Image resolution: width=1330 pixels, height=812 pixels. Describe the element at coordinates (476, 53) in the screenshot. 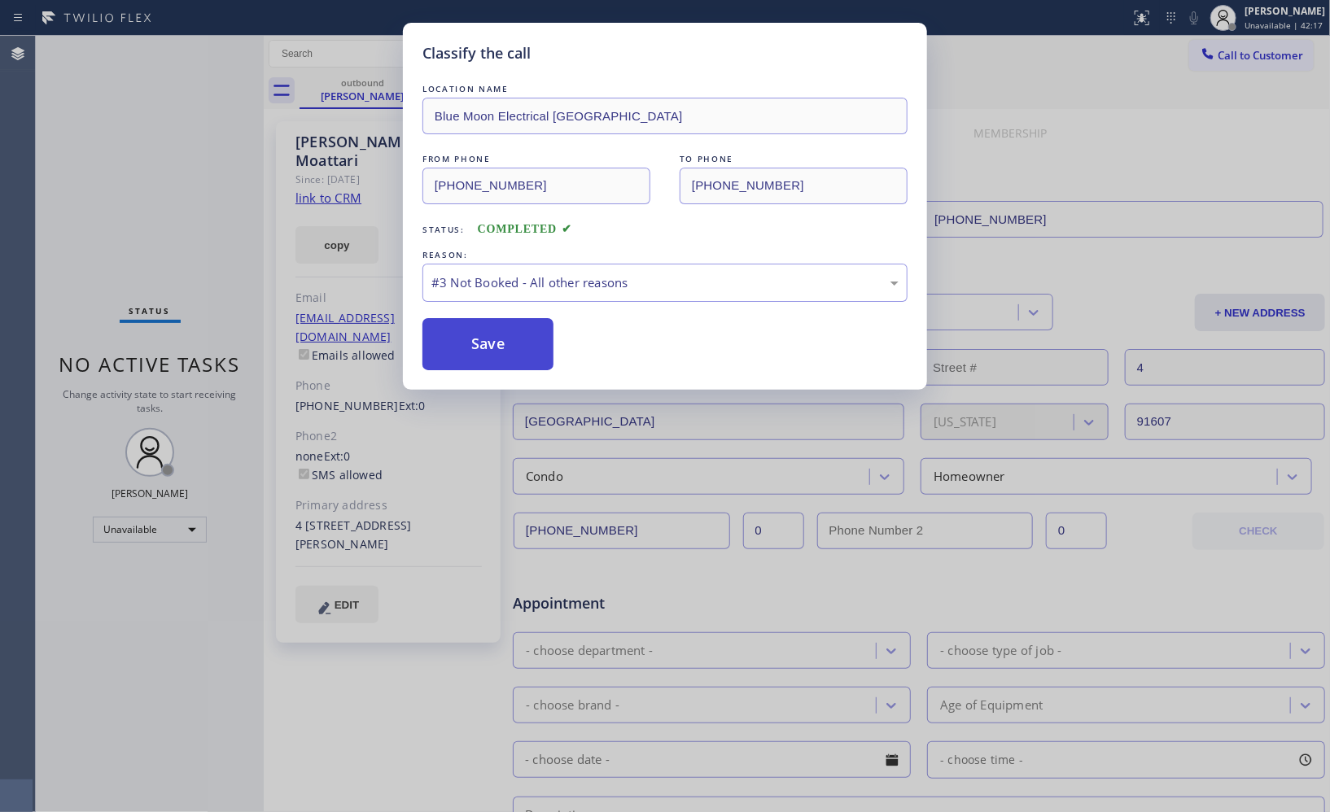

I see `h5: Classify the call` at that location.